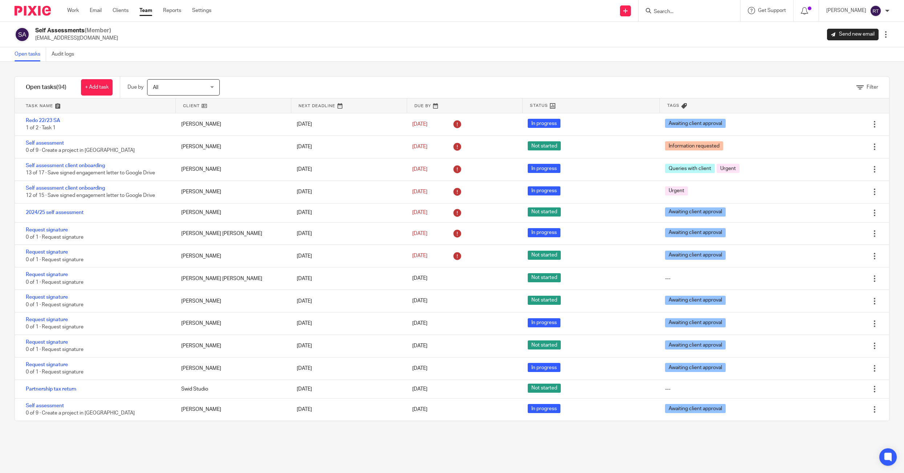 The image size is (904, 473). What do you see at coordinates (872, 87) in the screenshot?
I see `span: Filter` at bounding box center [872, 87].